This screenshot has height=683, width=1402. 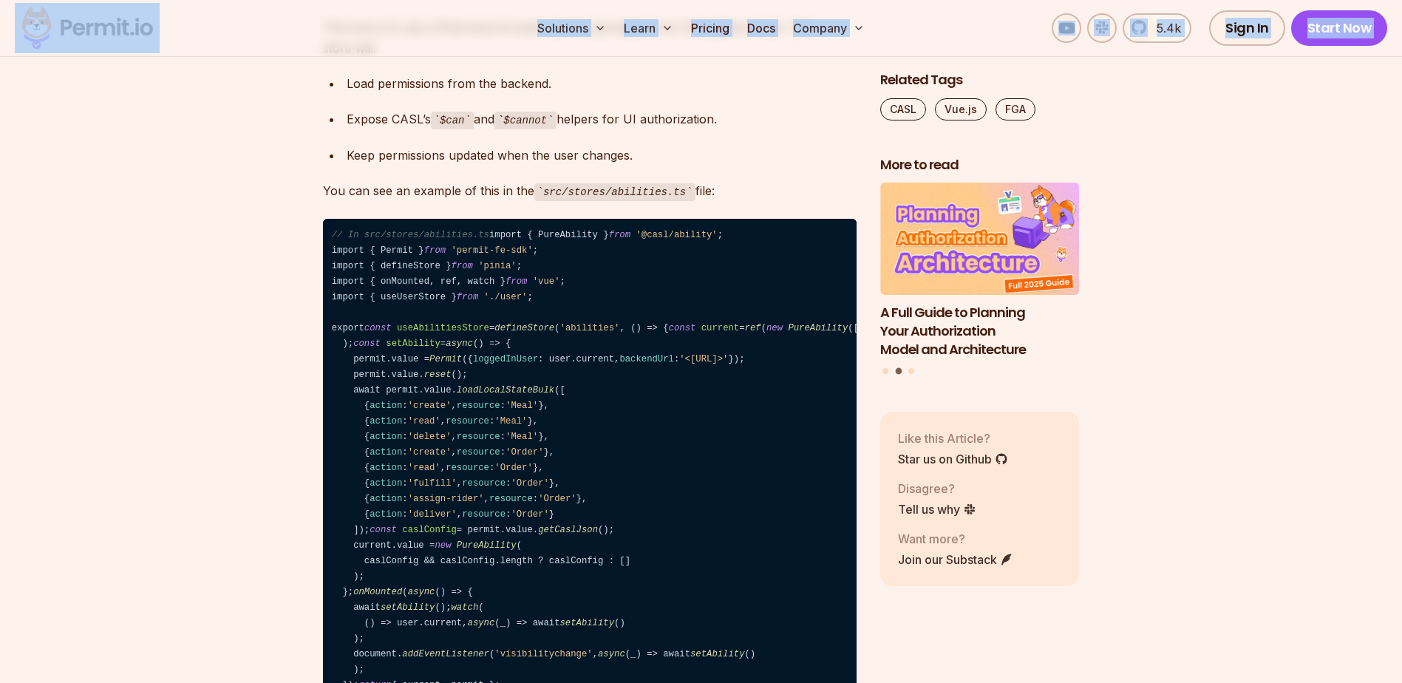 What do you see at coordinates (601, 119) in the screenshot?
I see `div: Expose CASL’s and helpers for UI authorization.` at bounding box center [601, 119].